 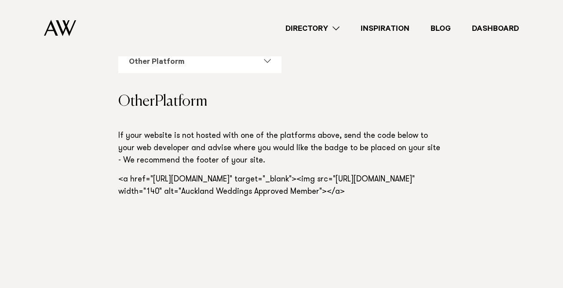 What do you see at coordinates (60, 28) in the screenshot?
I see `img: Auckland Weddings Logo` at bounding box center [60, 28].